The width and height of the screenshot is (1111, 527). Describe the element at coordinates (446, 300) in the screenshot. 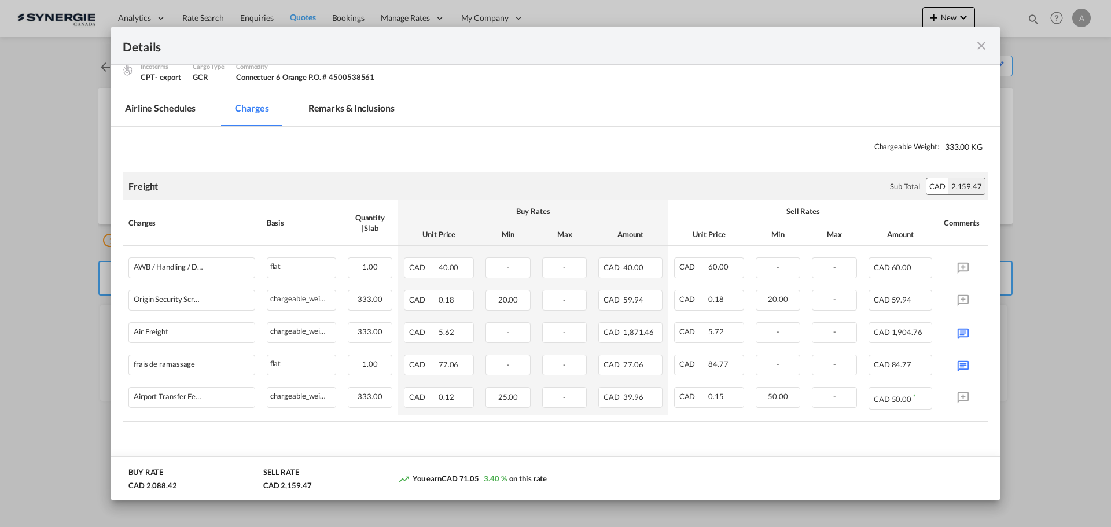

I see `span: 0.18` at that location.